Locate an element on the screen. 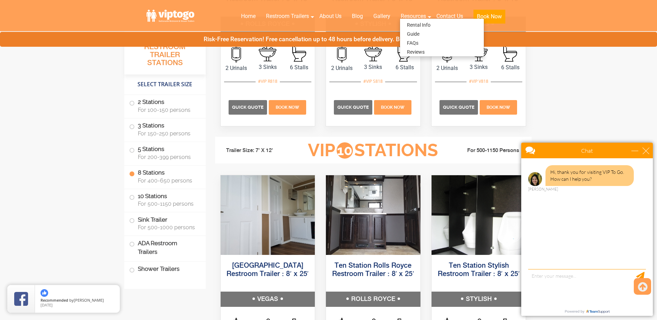  a: FAQs is located at coordinates (413, 43).